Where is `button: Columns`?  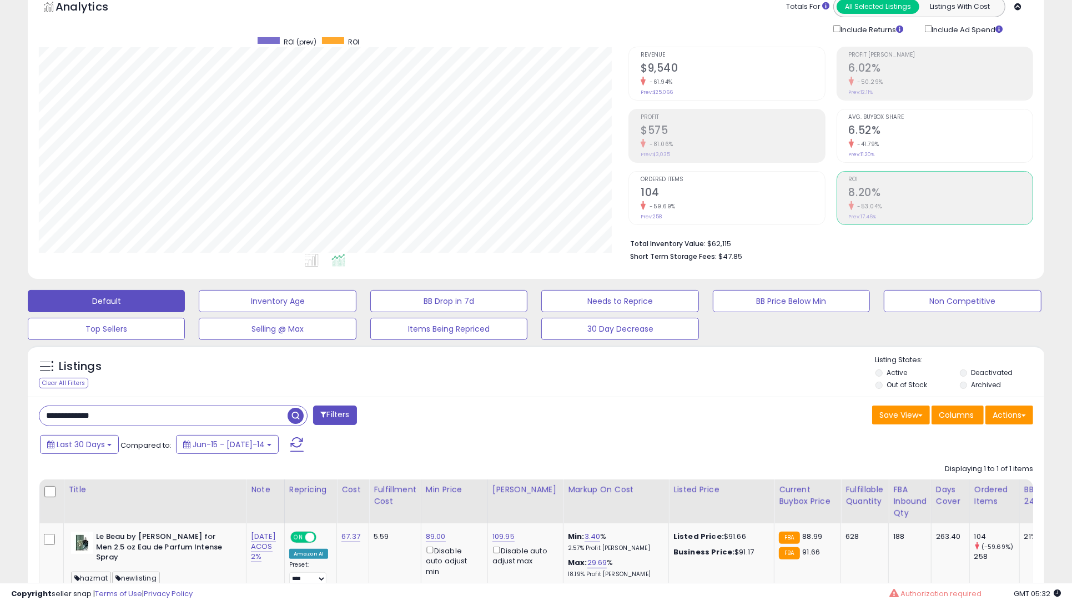 button: Columns is located at coordinates (958, 415).